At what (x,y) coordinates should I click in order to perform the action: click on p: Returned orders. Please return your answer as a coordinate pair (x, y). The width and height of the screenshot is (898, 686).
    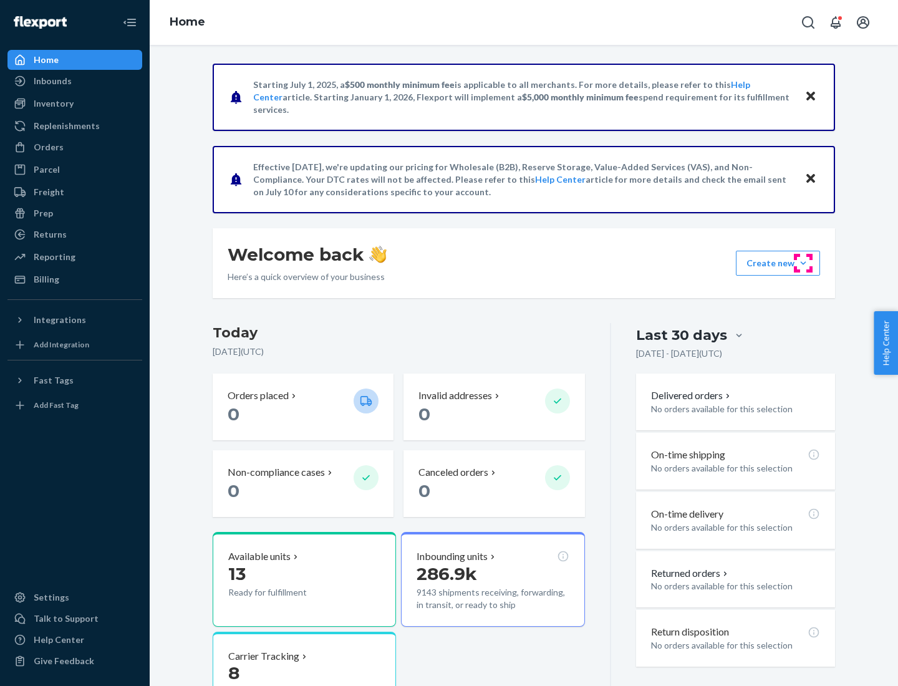
    Looking at the image, I should click on (690, 573).